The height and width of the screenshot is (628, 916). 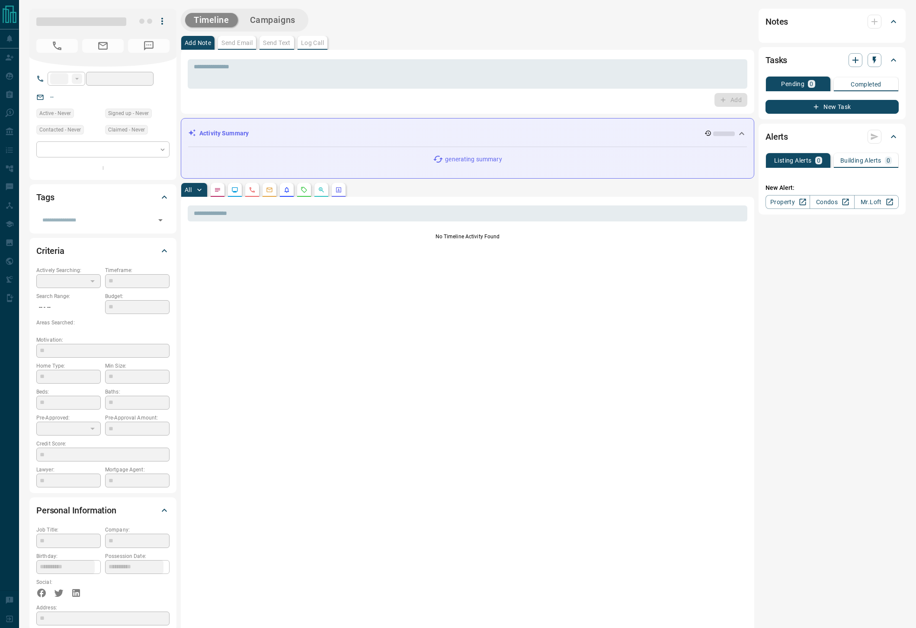 What do you see at coordinates (198, 43) in the screenshot?
I see `p: Add Note` at bounding box center [198, 43].